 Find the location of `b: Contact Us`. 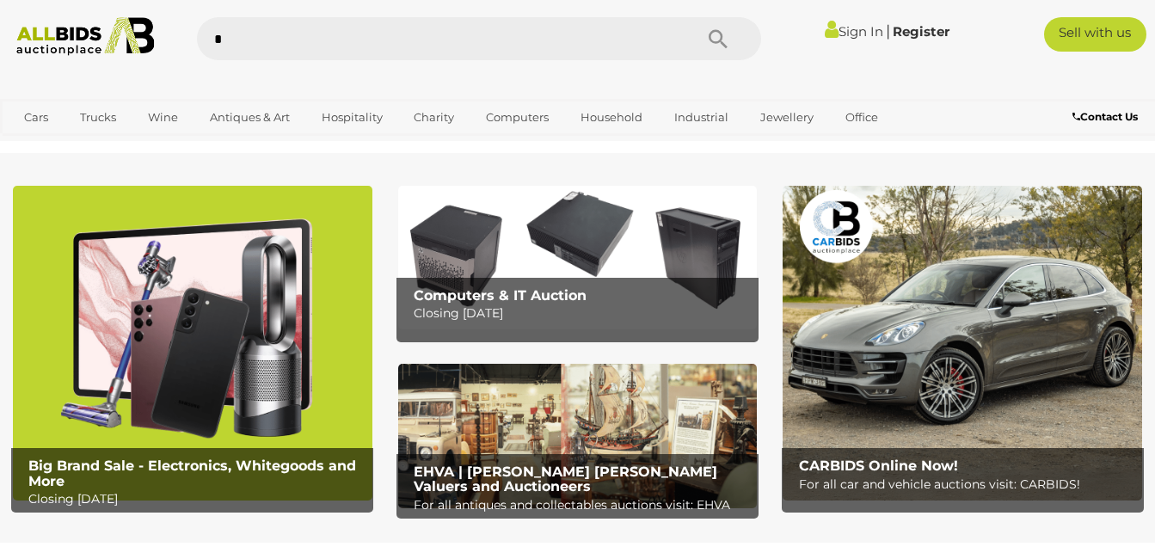

b: Contact Us is located at coordinates (1105, 116).